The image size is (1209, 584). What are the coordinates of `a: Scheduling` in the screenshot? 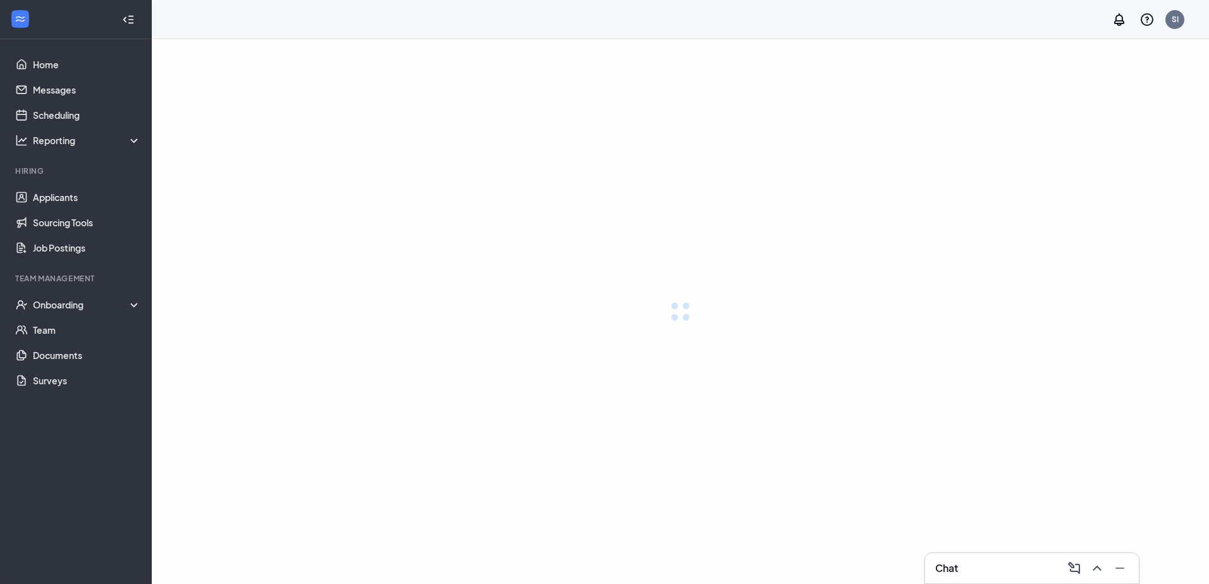 It's located at (87, 115).